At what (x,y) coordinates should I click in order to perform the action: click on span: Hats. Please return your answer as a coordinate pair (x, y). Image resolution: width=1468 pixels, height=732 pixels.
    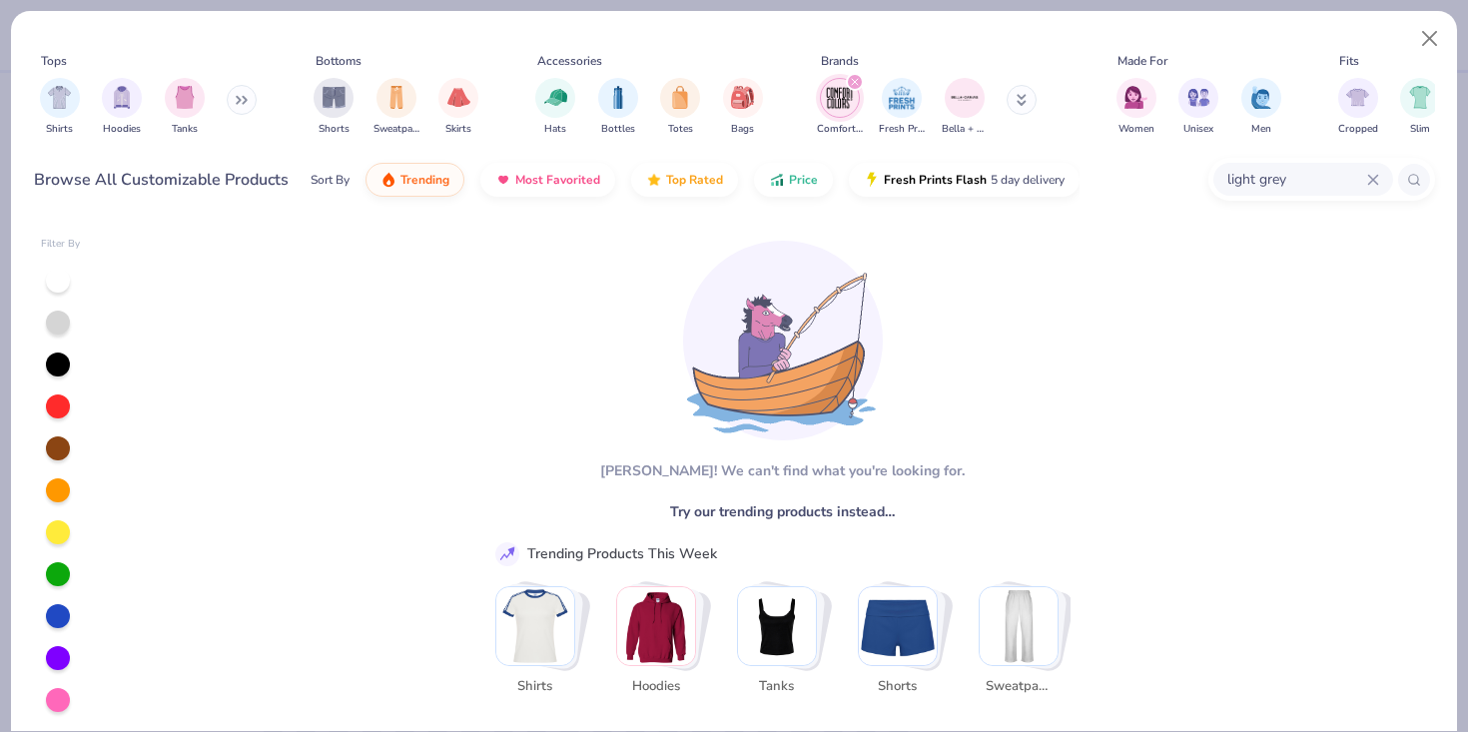
    Looking at the image, I should click on (555, 129).